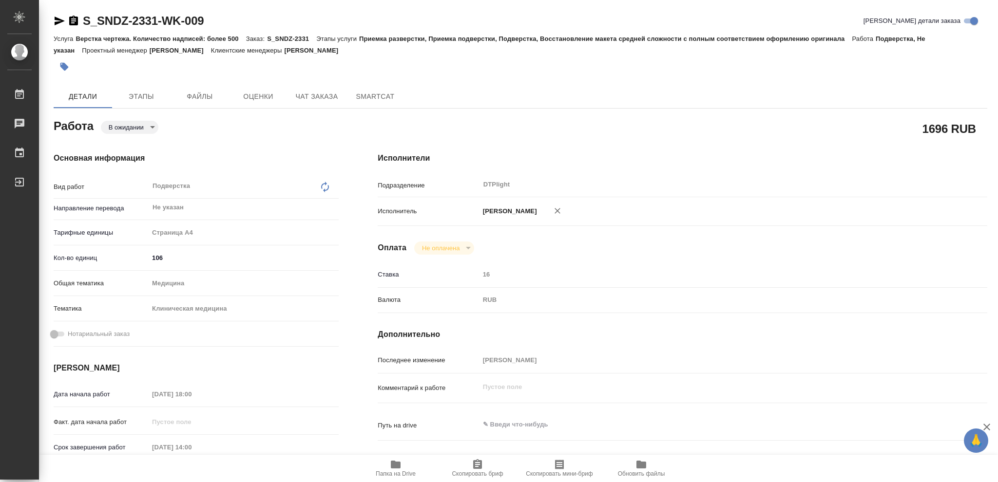 The height and width of the screenshot is (482, 998). What do you see at coordinates (428, 211) in the screenshot?
I see `p: Исполнитель` at bounding box center [428, 211].